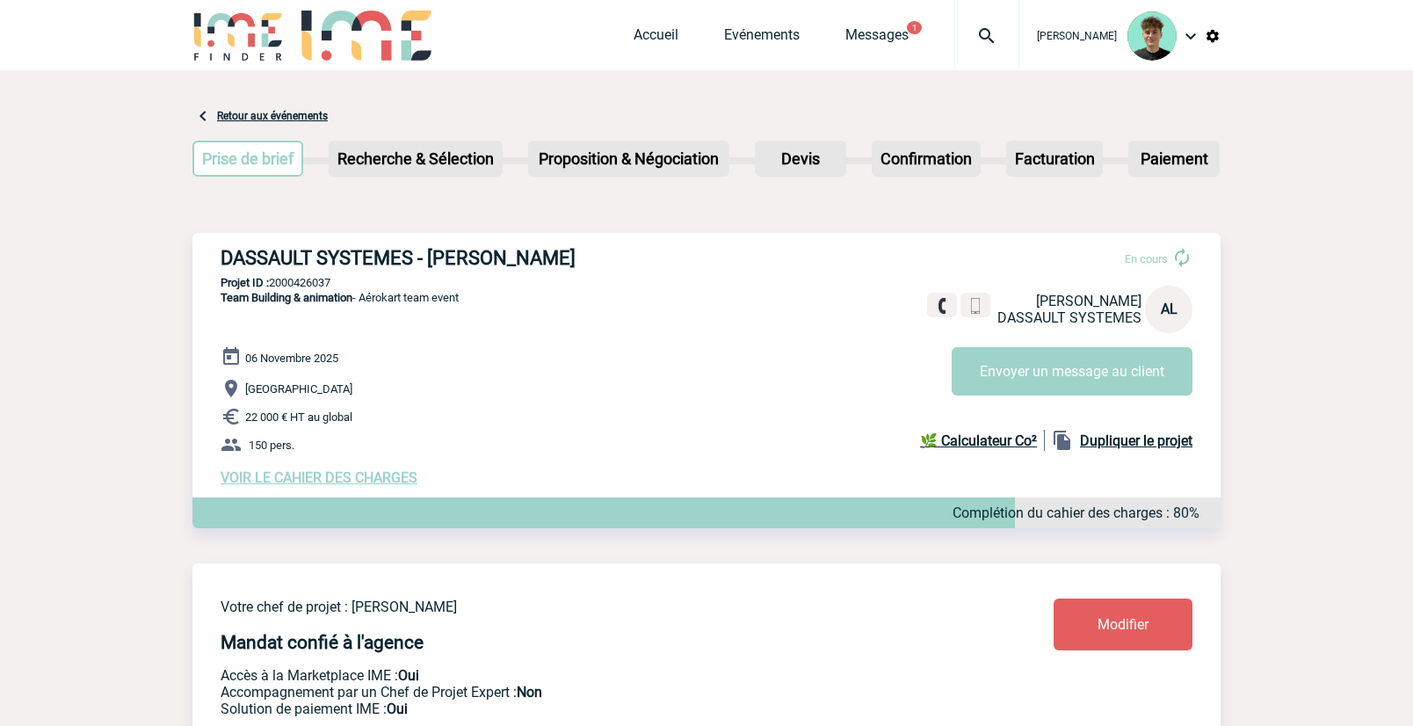  Describe the element at coordinates (942, 306) in the screenshot. I see `img: fixe.png` at that location.